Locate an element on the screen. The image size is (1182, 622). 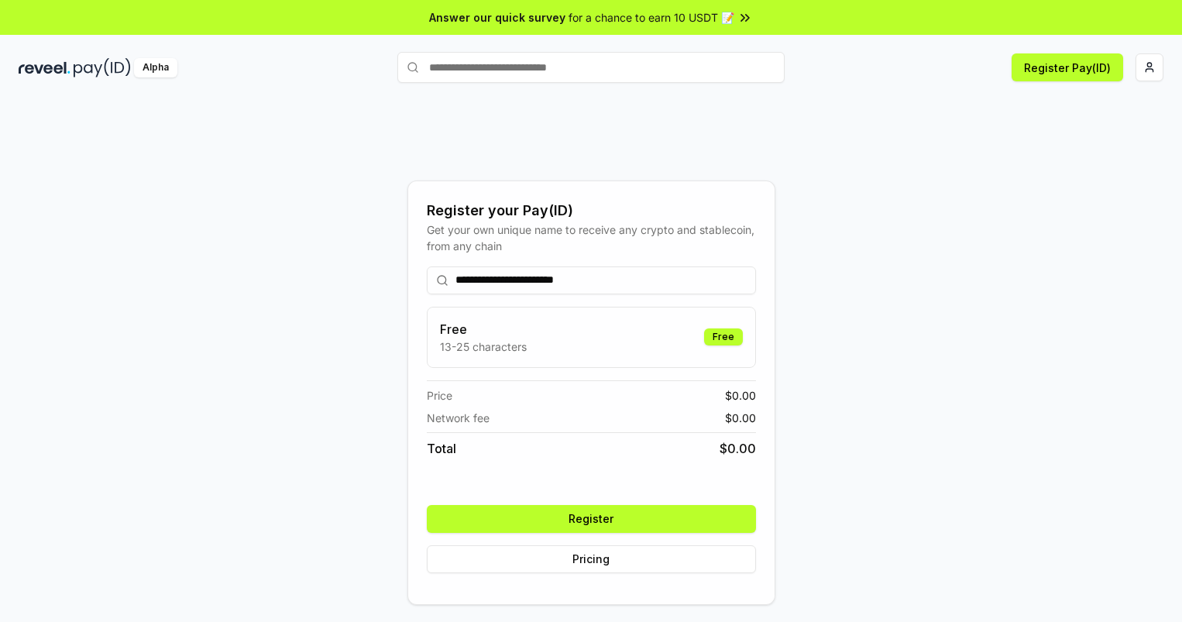
div: Free is located at coordinates (724, 337).